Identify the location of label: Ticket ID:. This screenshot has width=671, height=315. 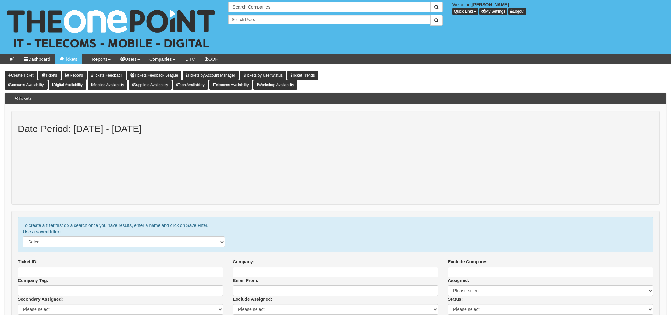
(28, 262).